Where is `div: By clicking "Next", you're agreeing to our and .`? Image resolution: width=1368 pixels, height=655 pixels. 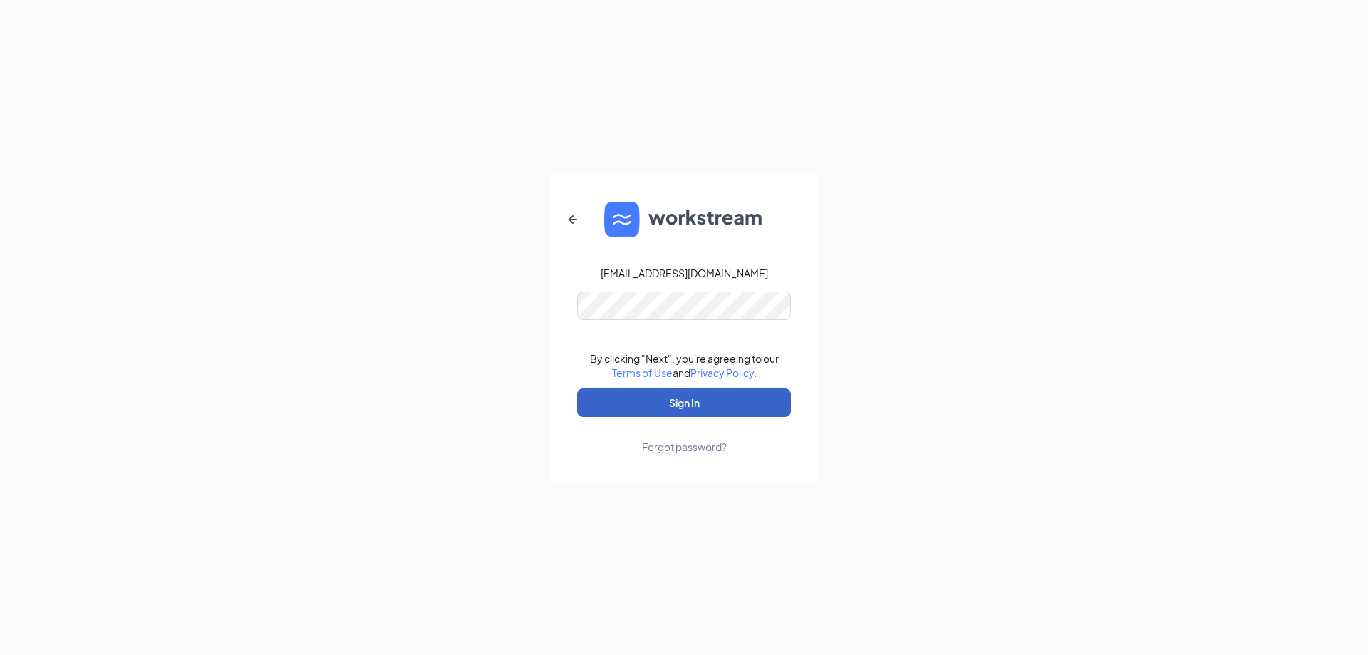 div: By clicking "Next", you're agreeing to our and . is located at coordinates (684, 365).